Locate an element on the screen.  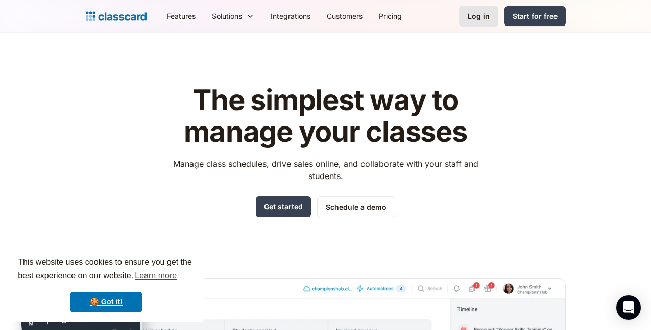
a: Get started is located at coordinates (283, 207).